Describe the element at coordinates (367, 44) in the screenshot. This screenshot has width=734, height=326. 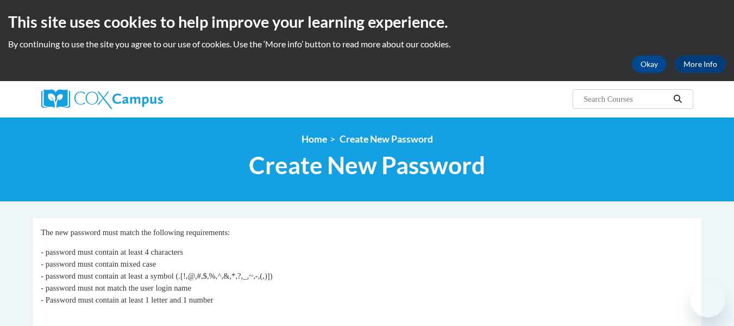
I see `p: By continuing to use the site you agree to our use of cookies. Use the ‘More info’ button to read...` at that location.